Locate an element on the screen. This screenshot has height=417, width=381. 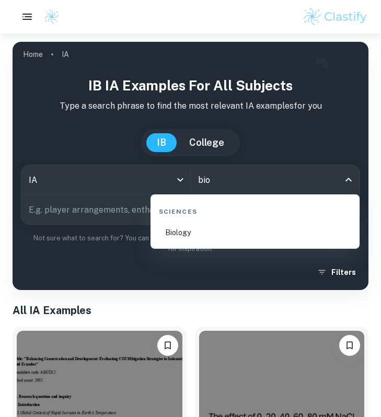
li: Biology is located at coordinates (255, 232).